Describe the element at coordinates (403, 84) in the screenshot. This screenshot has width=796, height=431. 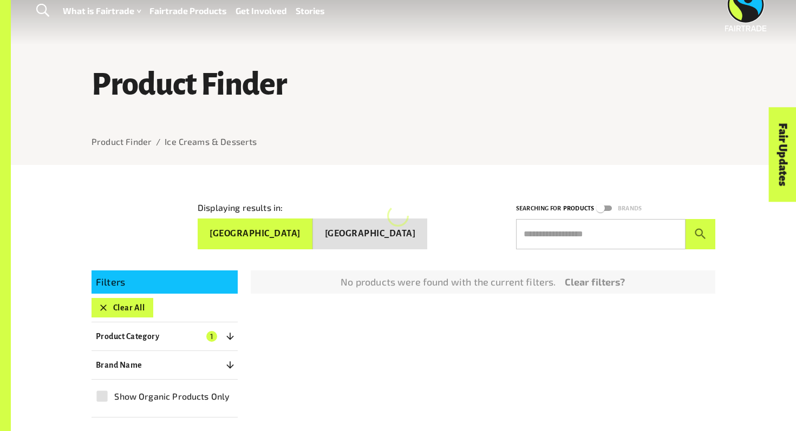
I see `h1: Product Finder` at that location.